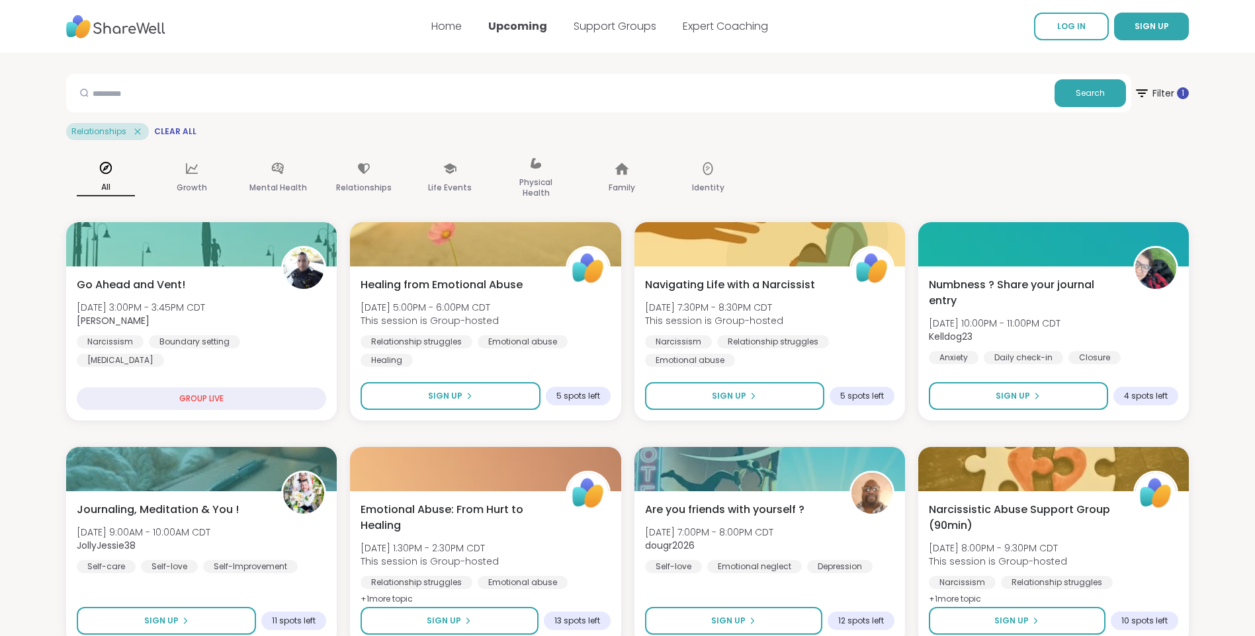 This screenshot has height=636, width=1255. Describe the element at coordinates (1023, 293) in the screenshot. I see `span: Numbness ? Share your journal entry` at that location.